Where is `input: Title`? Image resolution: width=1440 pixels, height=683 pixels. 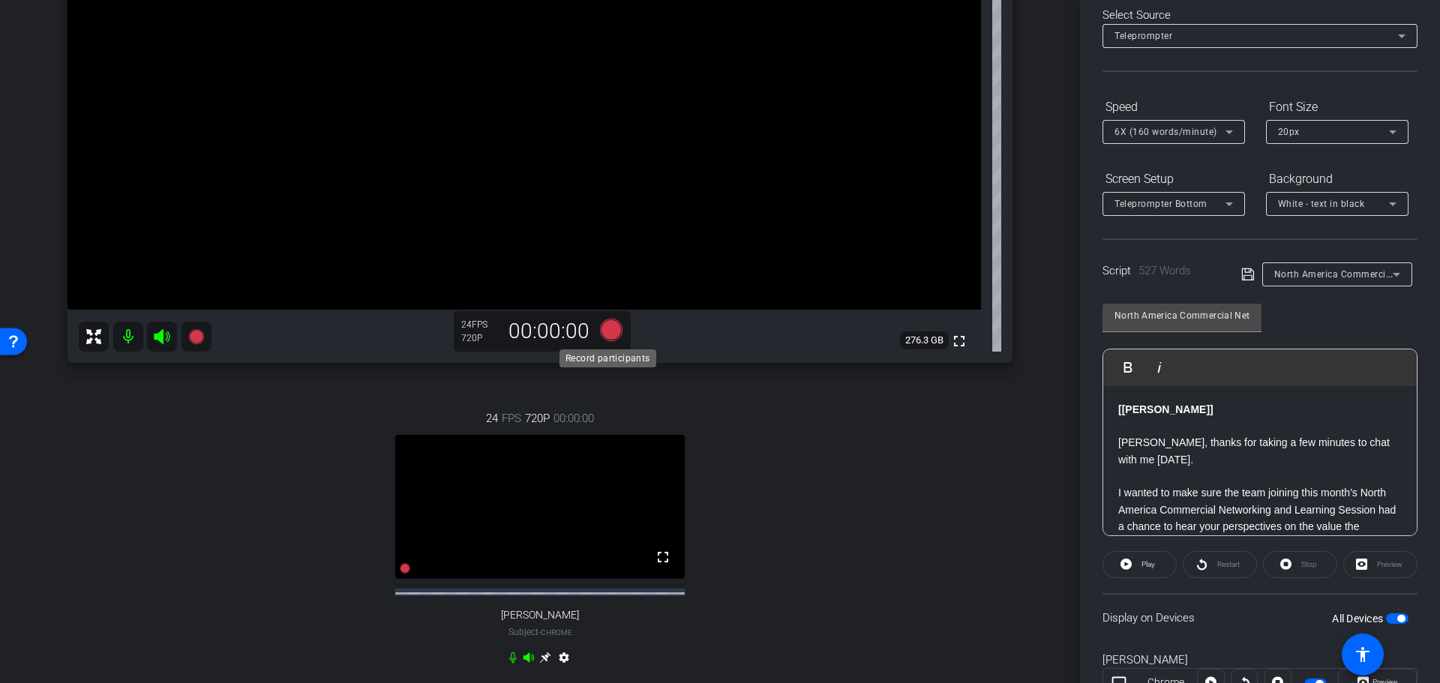 input: Title is located at coordinates (1182, 316).